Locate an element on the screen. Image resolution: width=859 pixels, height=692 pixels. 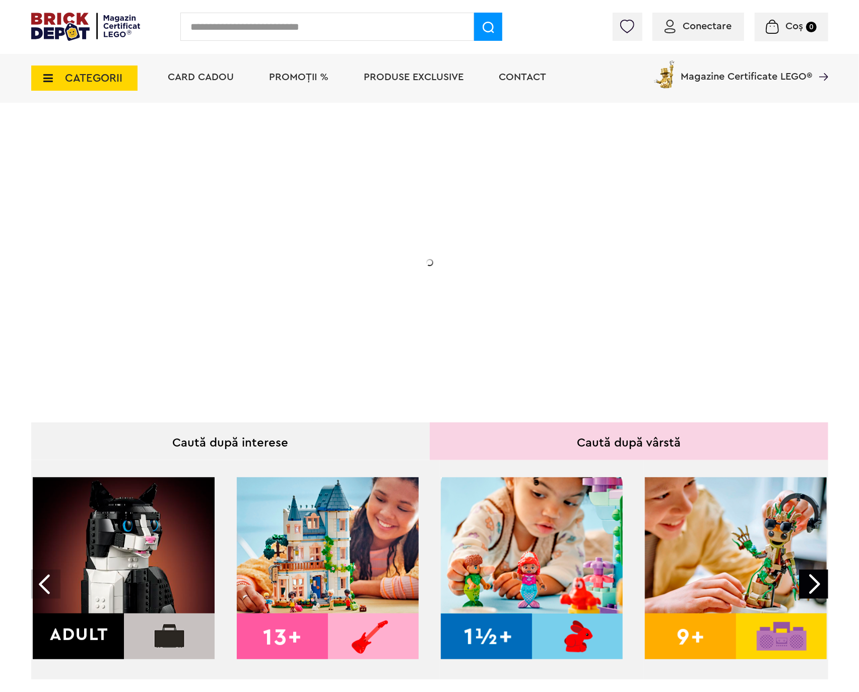
span: Magazine Certificate LEGO® is located at coordinates (747, 70).